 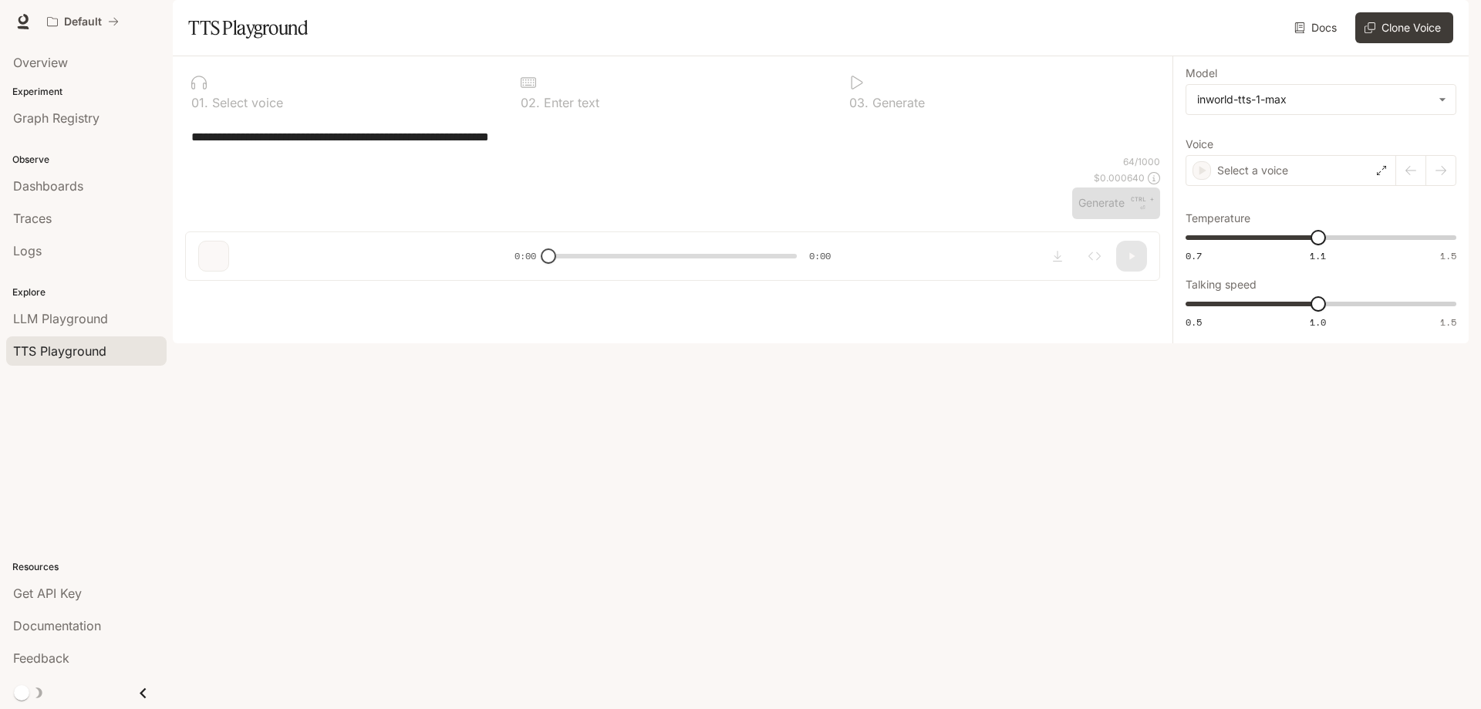 What do you see at coordinates (1317, 255) in the screenshot?
I see `span: 1.1` at bounding box center [1317, 255].